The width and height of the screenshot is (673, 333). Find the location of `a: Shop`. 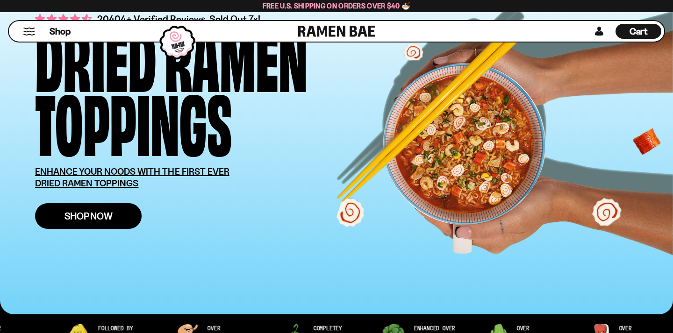

a: Shop is located at coordinates (60, 31).